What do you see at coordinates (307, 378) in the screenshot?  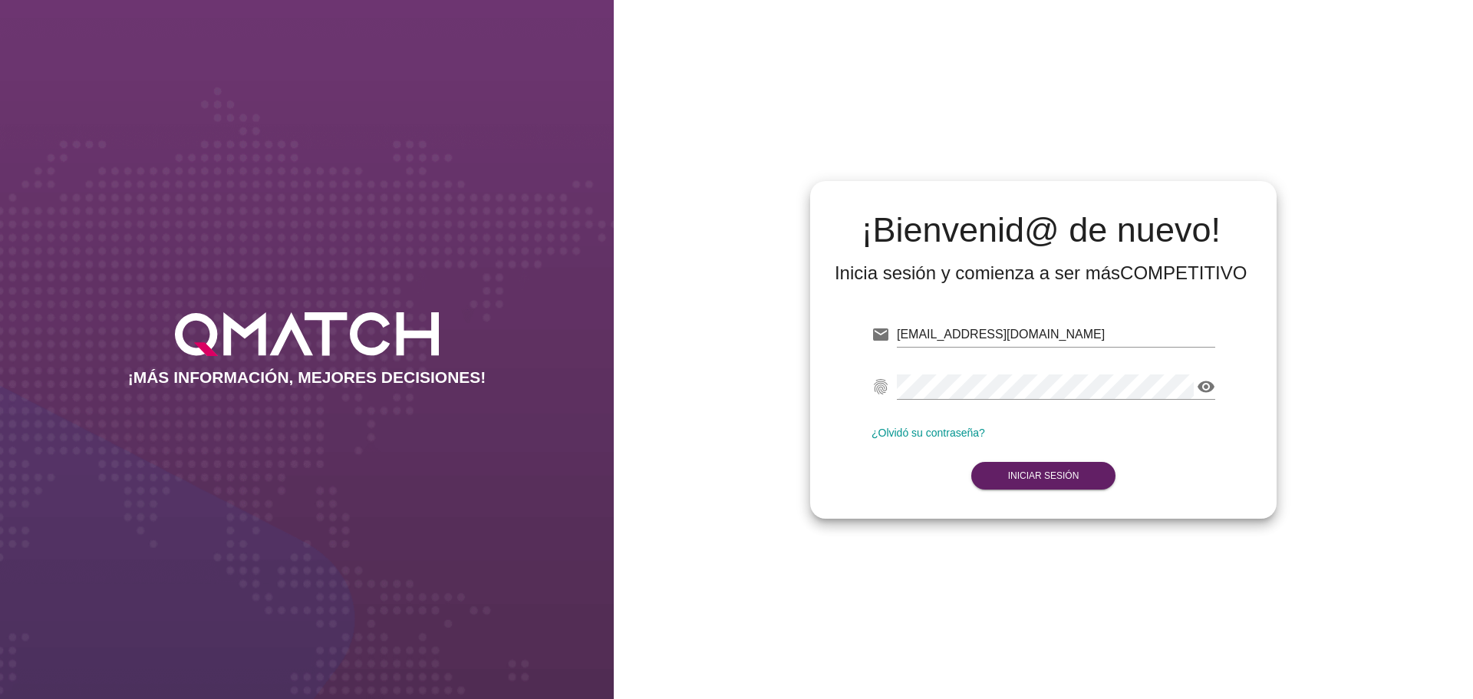 I see `h2: ¡MÁS INFORMACIÓN, MEJORES DECISIONES!` at bounding box center [307, 378].